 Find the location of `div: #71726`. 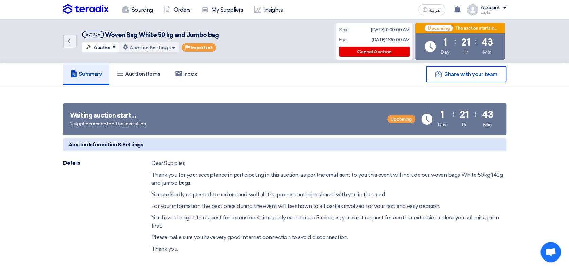

div: #71726 is located at coordinates (93, 35).